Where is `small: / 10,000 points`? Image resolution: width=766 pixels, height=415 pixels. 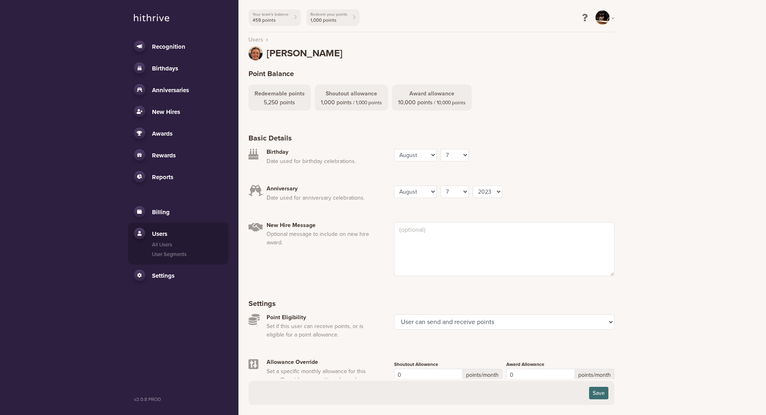 small: / 10,000 points is located at coordinates (450, 103).